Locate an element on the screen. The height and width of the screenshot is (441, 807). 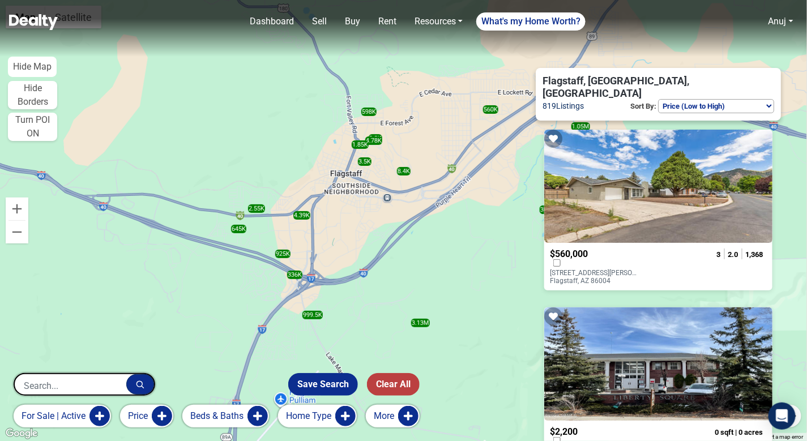
div: 4.39K is located at coordinates (302, 215).